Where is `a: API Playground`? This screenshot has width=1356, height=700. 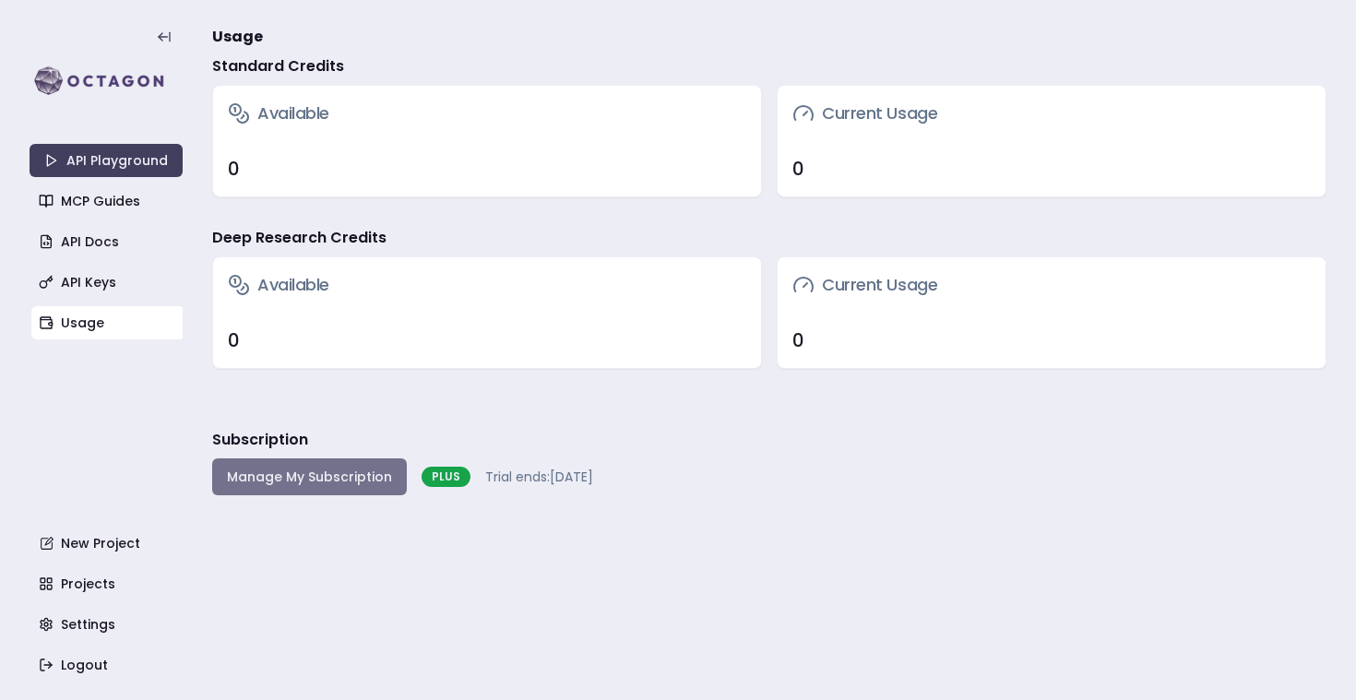 a: API Playground is located at coordinates (106, 160).